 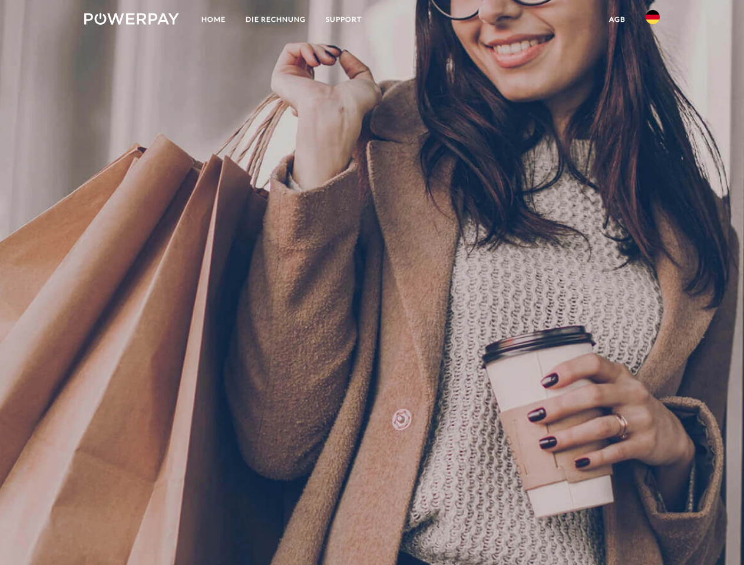 What do you see at coordinates (131, 19) in the screenshot?
I see `img: logo-powerpay-white.svg` at bounding box center [131, 19].